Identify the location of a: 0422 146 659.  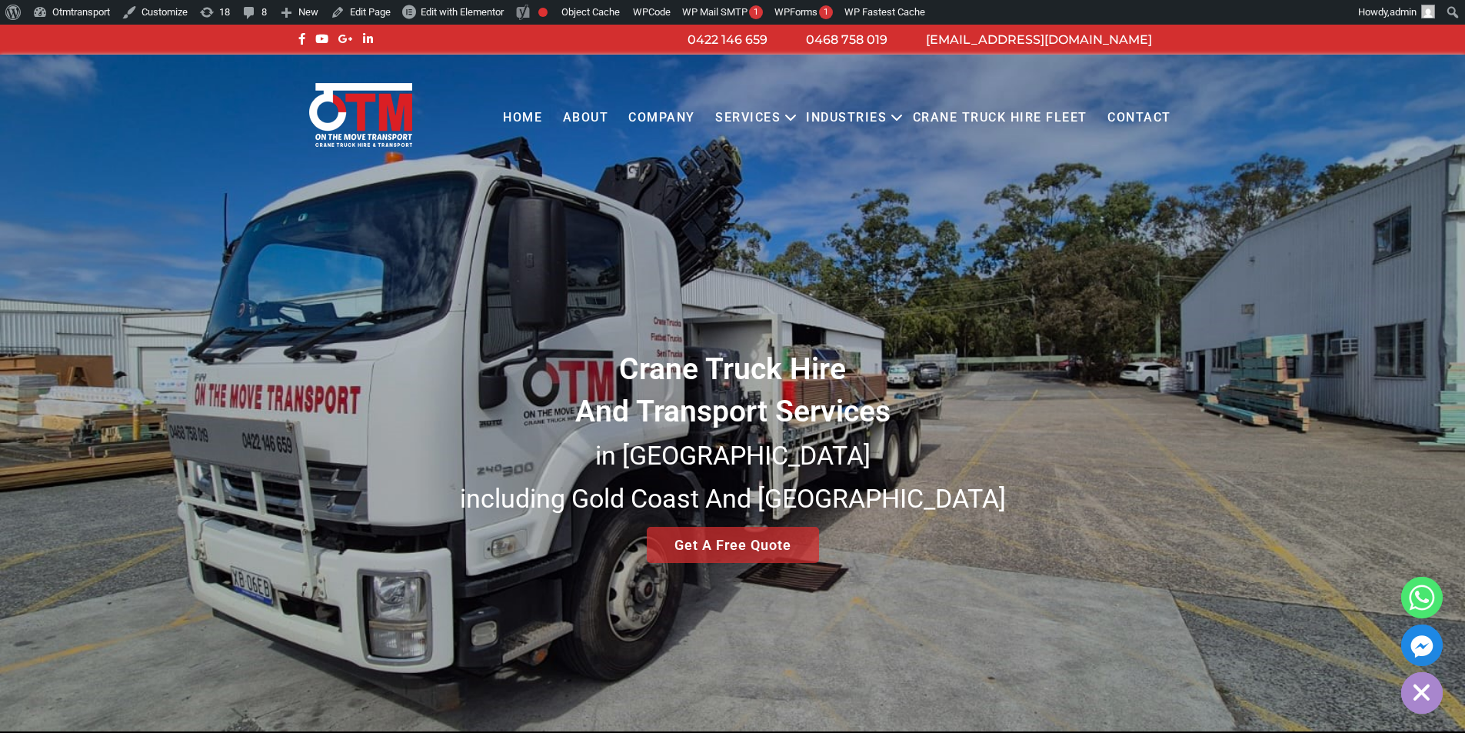
(728, 39).